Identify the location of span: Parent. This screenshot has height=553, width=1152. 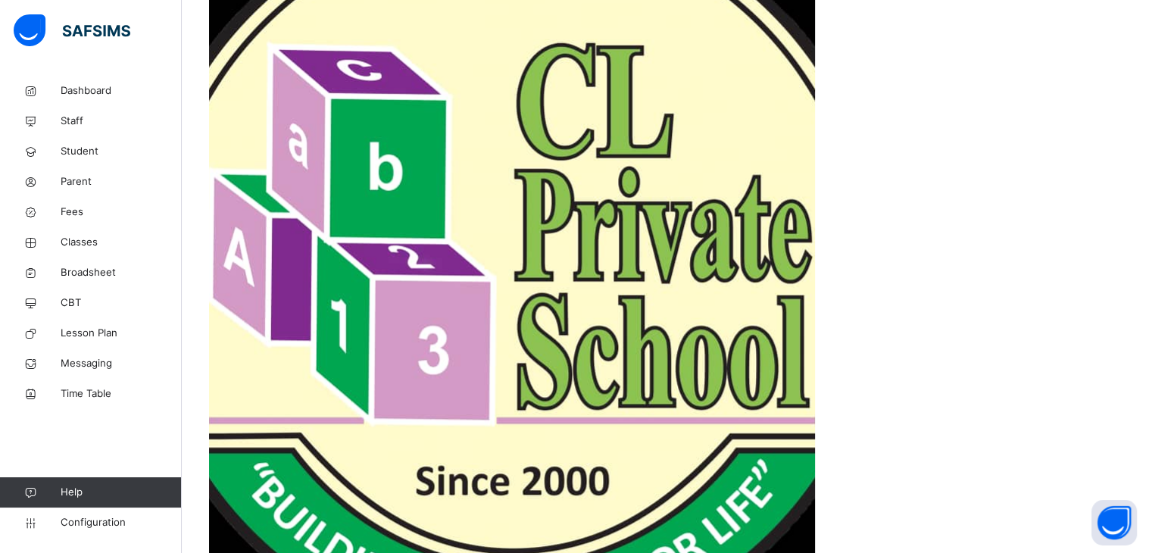
(121, 182).